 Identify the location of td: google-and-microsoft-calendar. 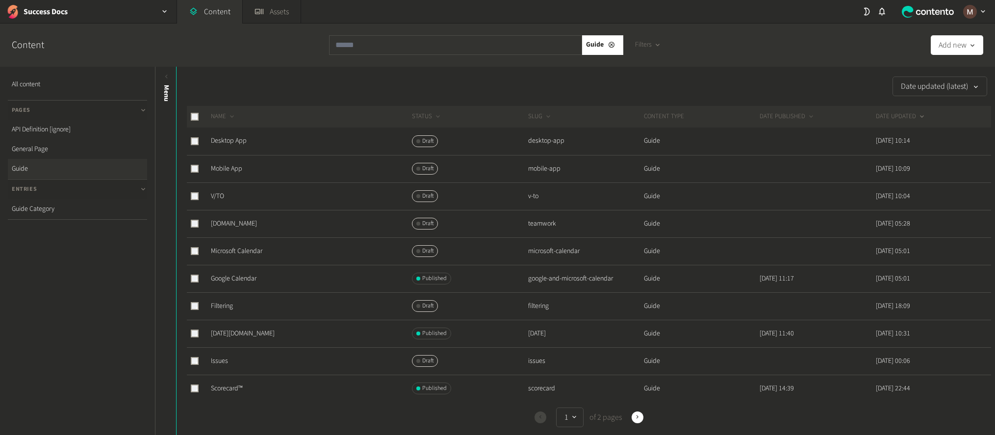
(585, 279).